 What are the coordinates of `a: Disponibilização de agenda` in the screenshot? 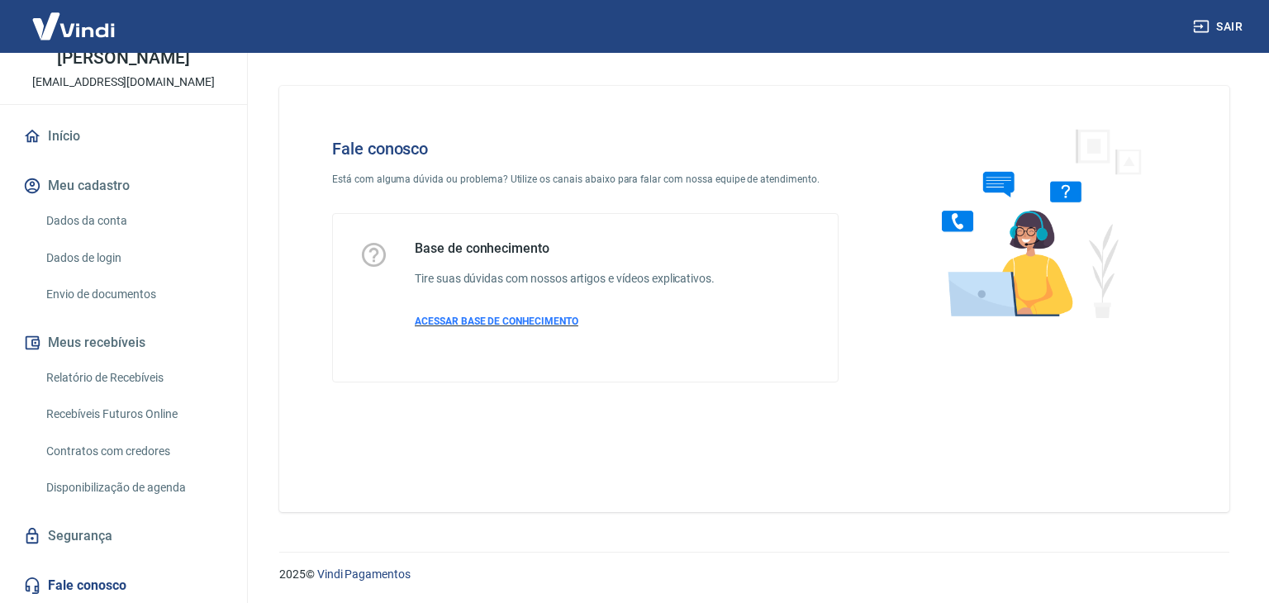 It's located at (133, 487).